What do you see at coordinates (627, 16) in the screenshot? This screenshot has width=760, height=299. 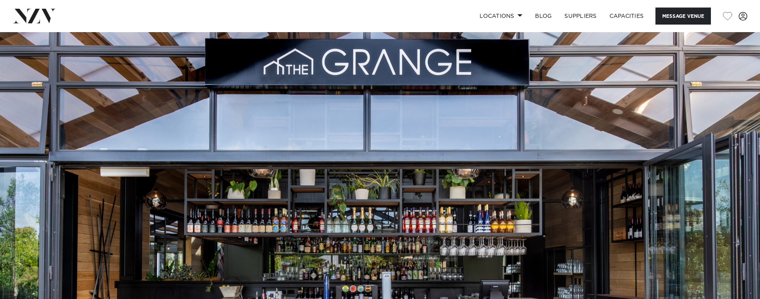 I see `a: Capacities` at bounding box center [627, 16].